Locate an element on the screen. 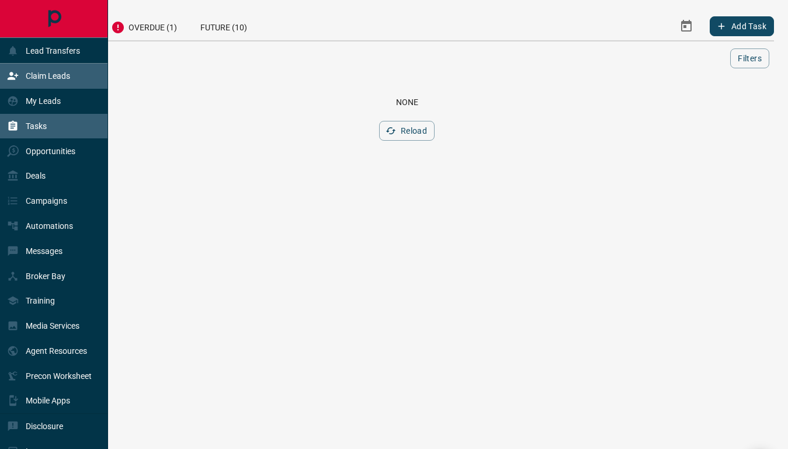 The image size is (788, 449). button: Select Date Range is located at coordinates (686, 26).